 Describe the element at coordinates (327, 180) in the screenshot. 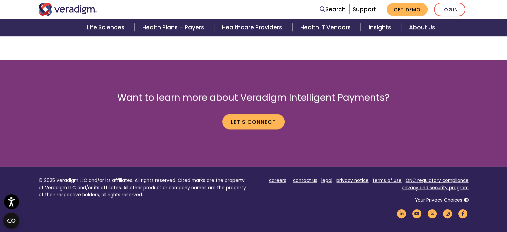

I see `a: legal` at that location.